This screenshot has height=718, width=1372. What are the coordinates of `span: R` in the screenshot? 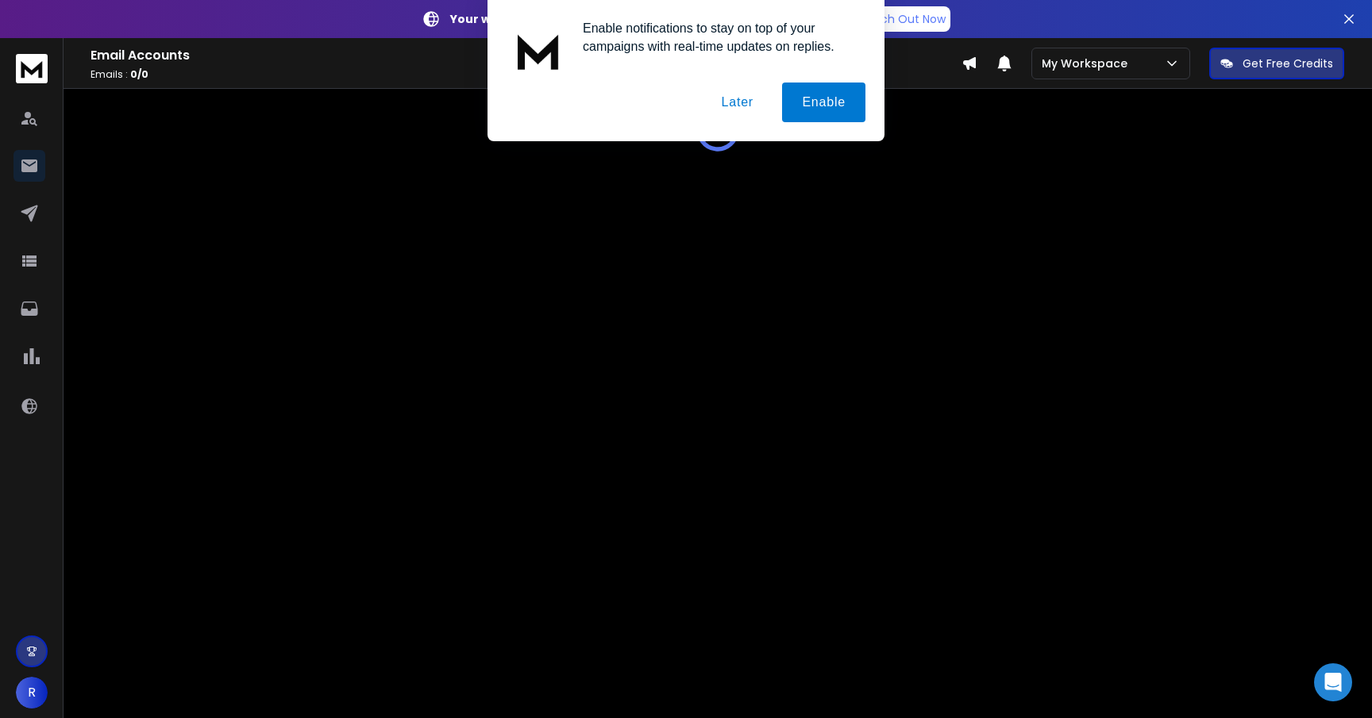 It's located at (32, 693).